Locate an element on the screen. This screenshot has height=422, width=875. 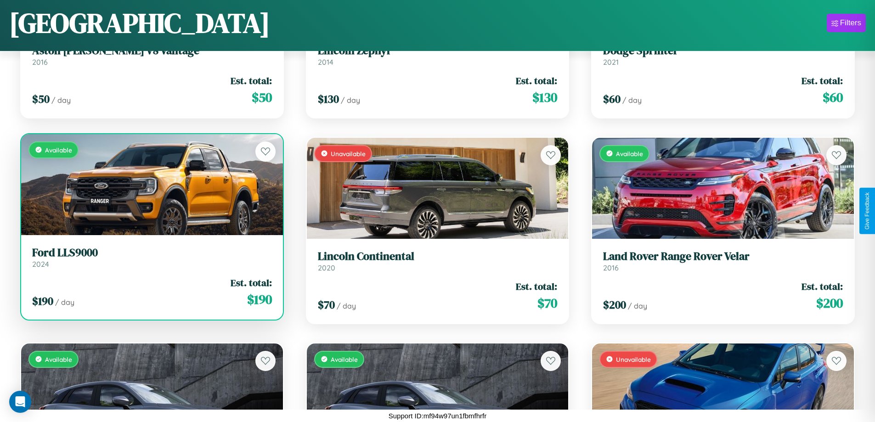
span: 2014 is located at coordinates (326, 62).